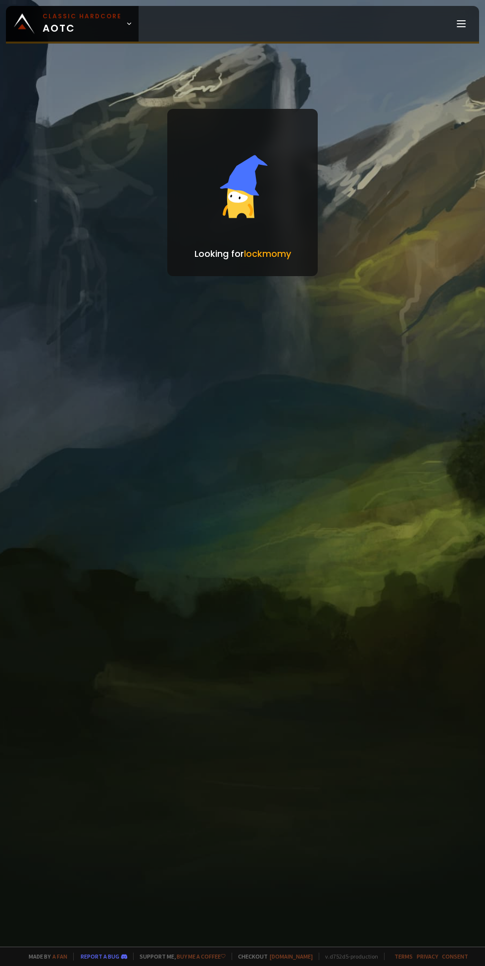 The width and height of the screenshot is (485, 966). I want to click on a: a fan, so click(60, 956).